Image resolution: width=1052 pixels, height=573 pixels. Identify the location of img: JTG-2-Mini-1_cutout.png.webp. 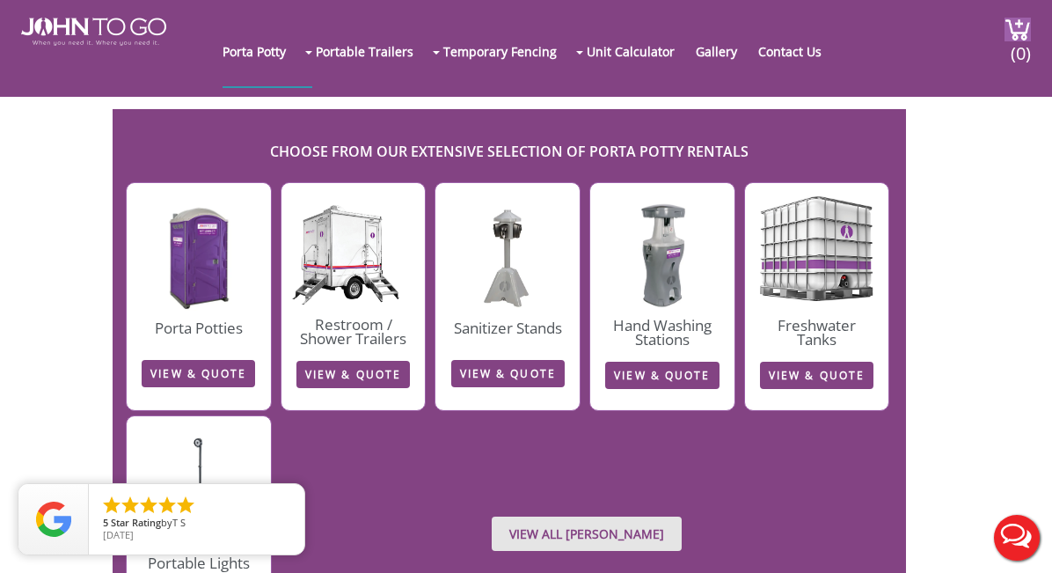
(354, 239).